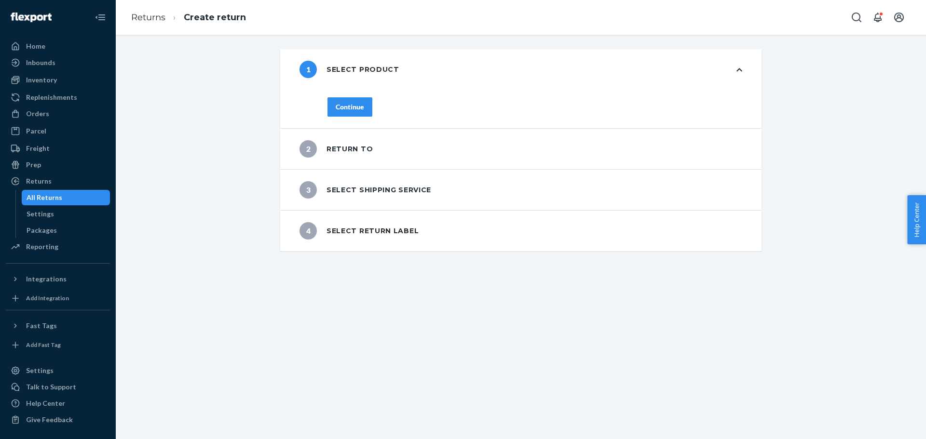 This screenshot has height=439, width=926. I want to click on a: Add Integration, so click(58, 298).